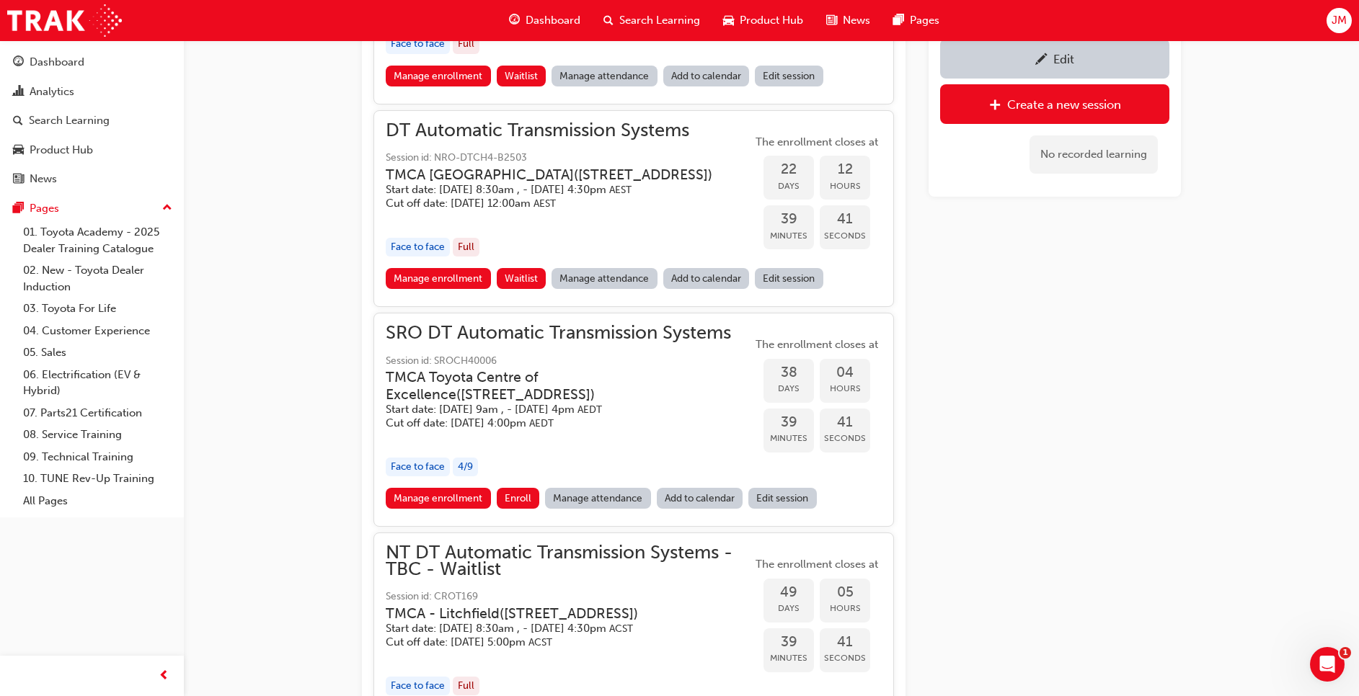  Describe the element at coordinates (569, 561) in the screenshot. I see `span: NT DT Automatic Transmission Systems - TBC - Waitlist` at that location.